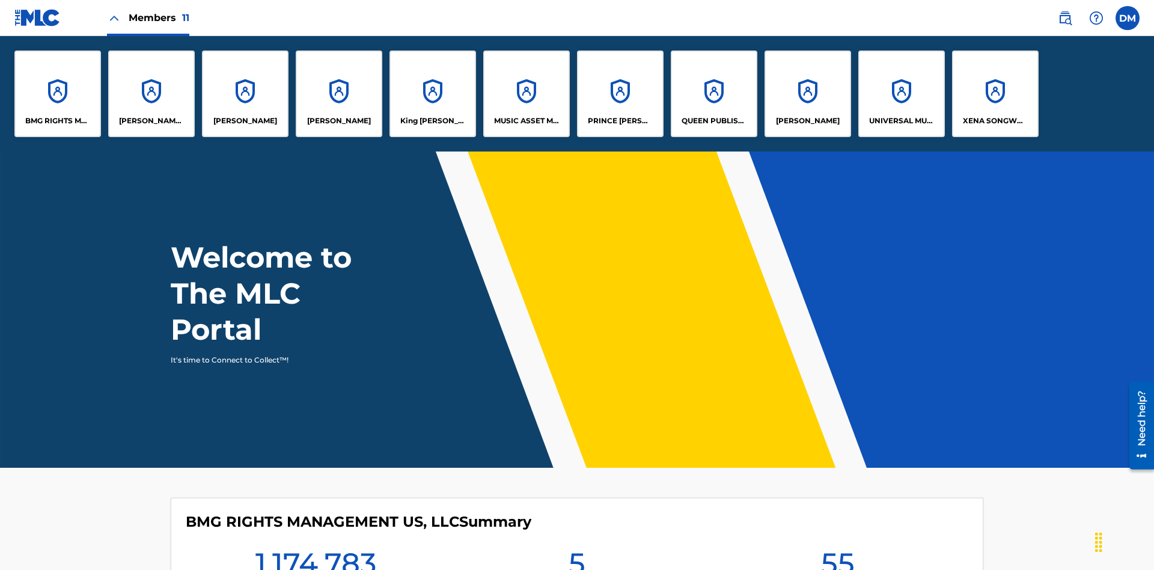 The image size is (1154, 570). What do you see at coordinates (620, 121) in the screenshot?
I see `p: PRINCE MCTESTERSON` at bounding box center [620, 121].